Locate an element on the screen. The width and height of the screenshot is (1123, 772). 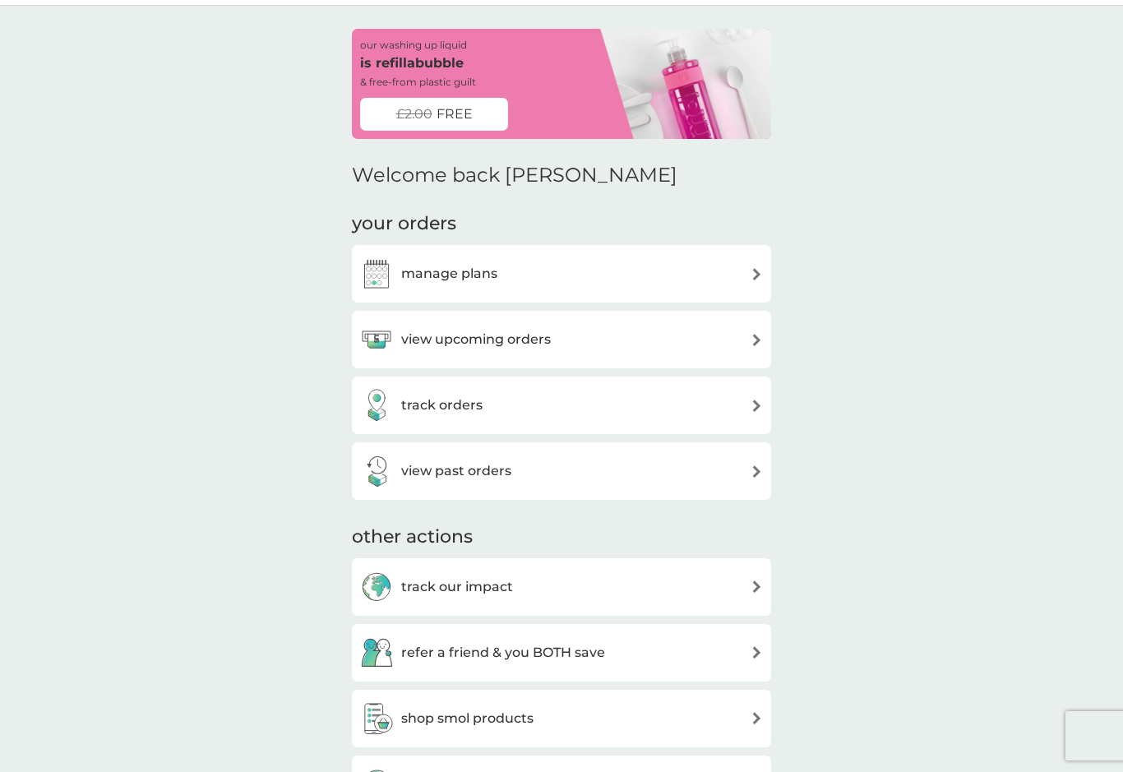
span: FREE is located at coordinates (454, 114).